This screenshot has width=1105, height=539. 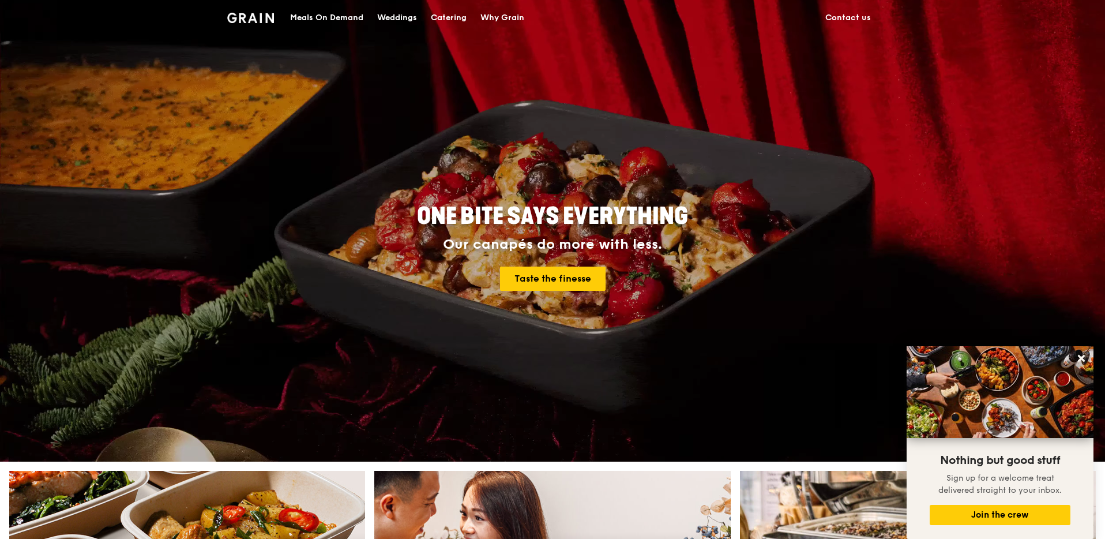 I want to click on img: Grain, so click(x=250, y=18).